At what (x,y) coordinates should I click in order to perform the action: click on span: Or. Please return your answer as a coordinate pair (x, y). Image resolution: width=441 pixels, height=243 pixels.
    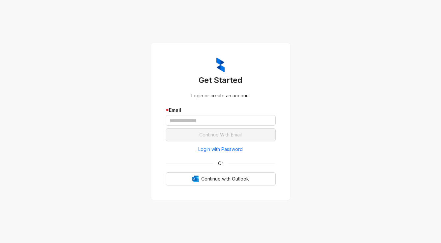
    Looking at the image, I should click on (221, 164).